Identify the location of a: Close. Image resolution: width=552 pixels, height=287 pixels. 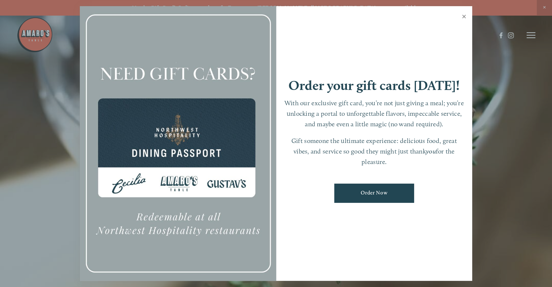
(464, 17).